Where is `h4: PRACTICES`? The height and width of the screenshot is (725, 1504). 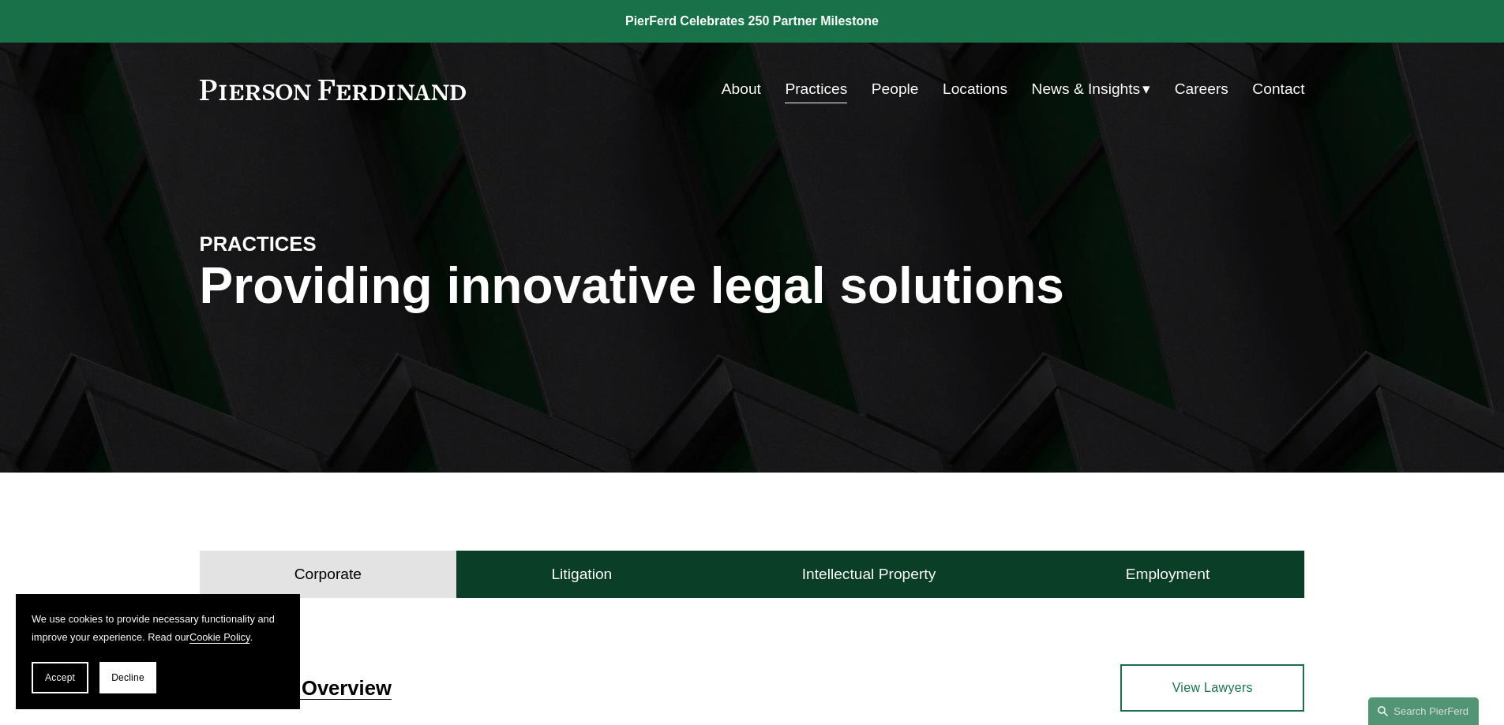 h4: PRACTICES is located at coordinates (338, 244).